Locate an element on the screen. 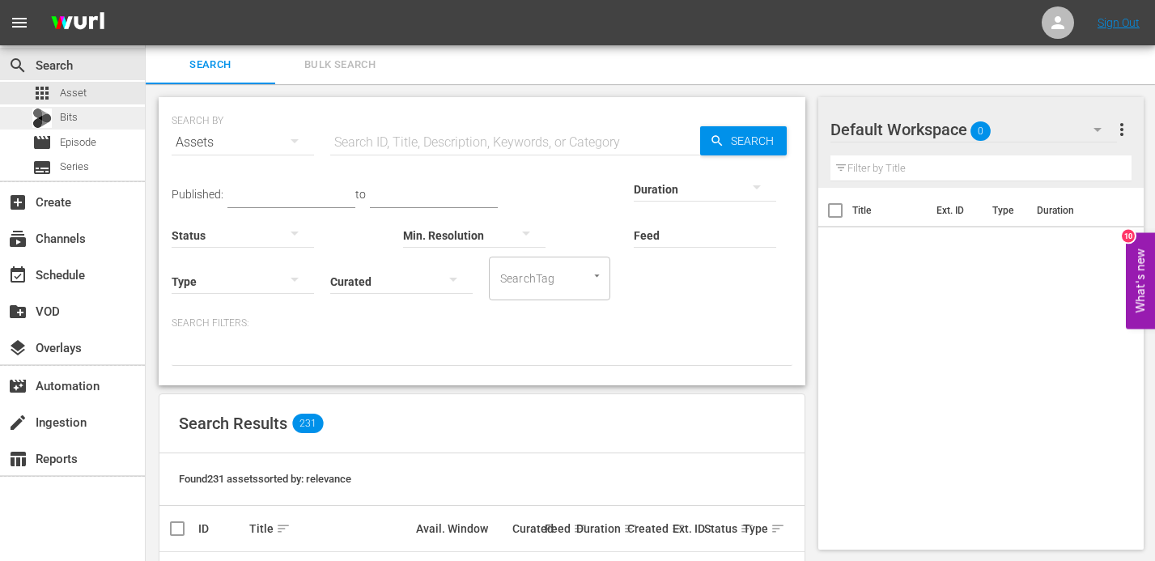 The image size is (1155, 561). div: Created is located at coordinates (647, 529).